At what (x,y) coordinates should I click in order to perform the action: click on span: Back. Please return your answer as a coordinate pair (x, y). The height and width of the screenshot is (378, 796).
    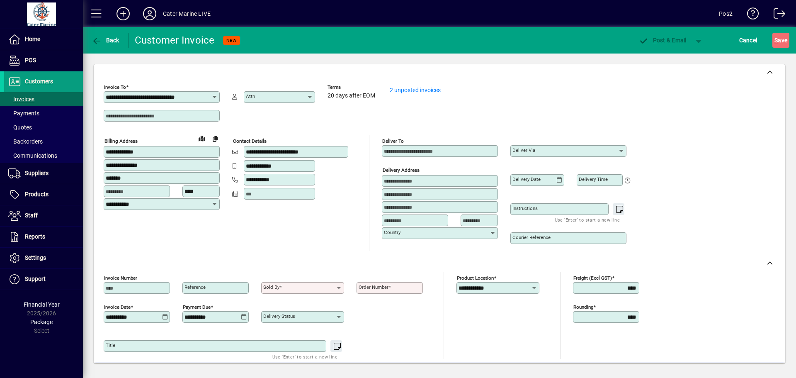
    Looking at the image, I should click on (105, 40).